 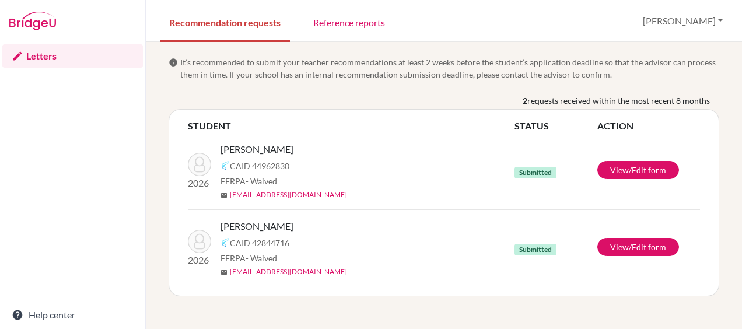 I want to click on th: STATUS, so click(x=556, y=126).